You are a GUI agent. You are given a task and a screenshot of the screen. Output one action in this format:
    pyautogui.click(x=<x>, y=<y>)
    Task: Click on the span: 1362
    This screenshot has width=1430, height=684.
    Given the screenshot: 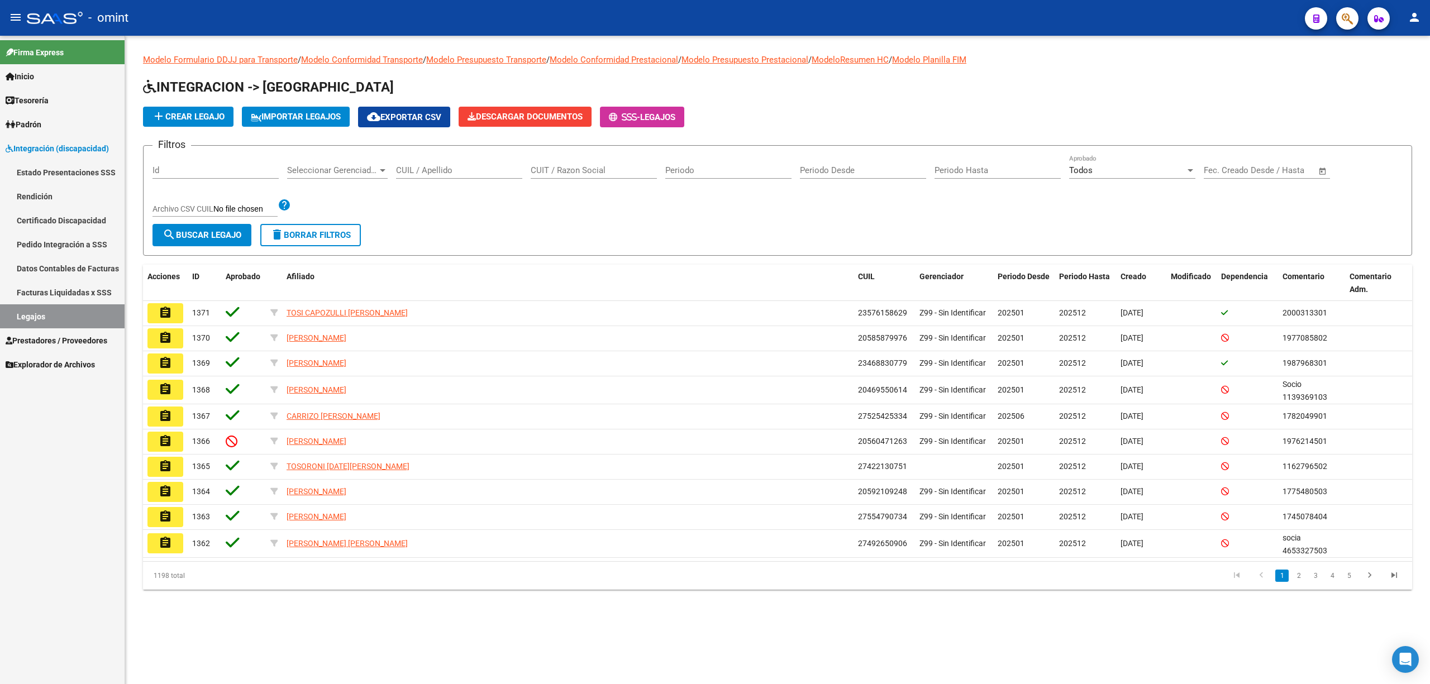 What is the action you would take?
    pyautogui.click(x=201, y=544)
    